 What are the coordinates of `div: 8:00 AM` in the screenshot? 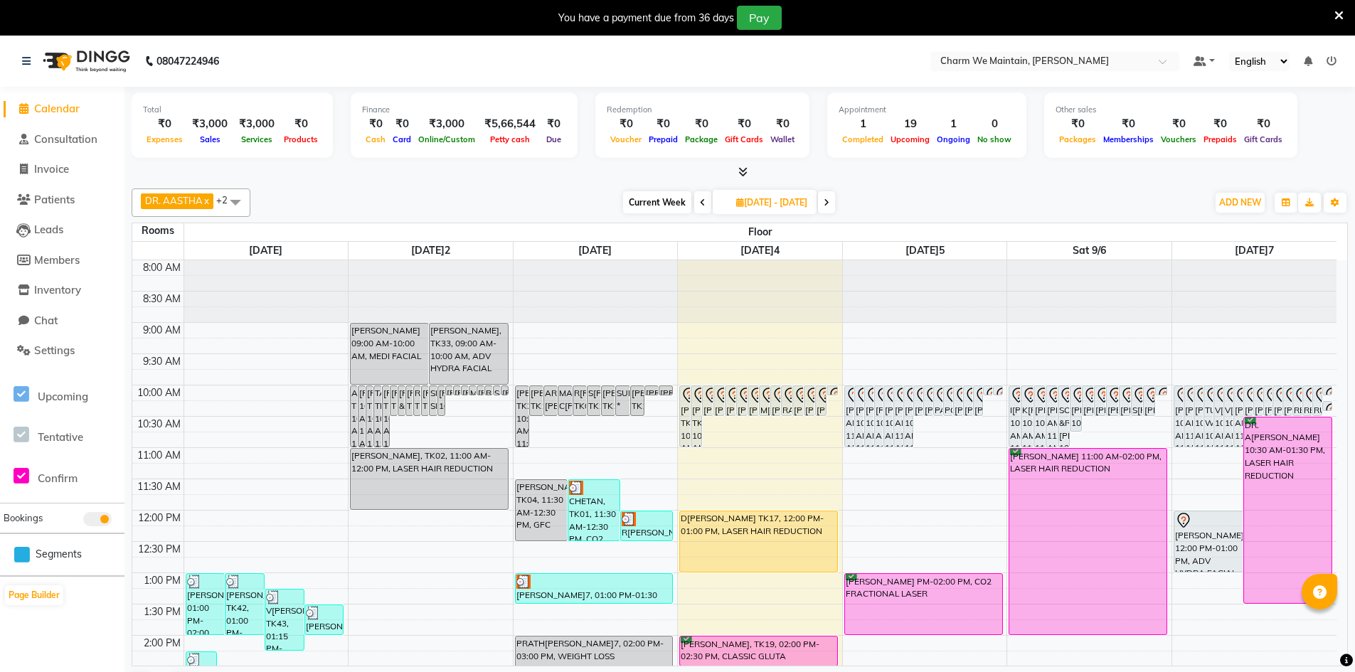 It's located at (161, 267).